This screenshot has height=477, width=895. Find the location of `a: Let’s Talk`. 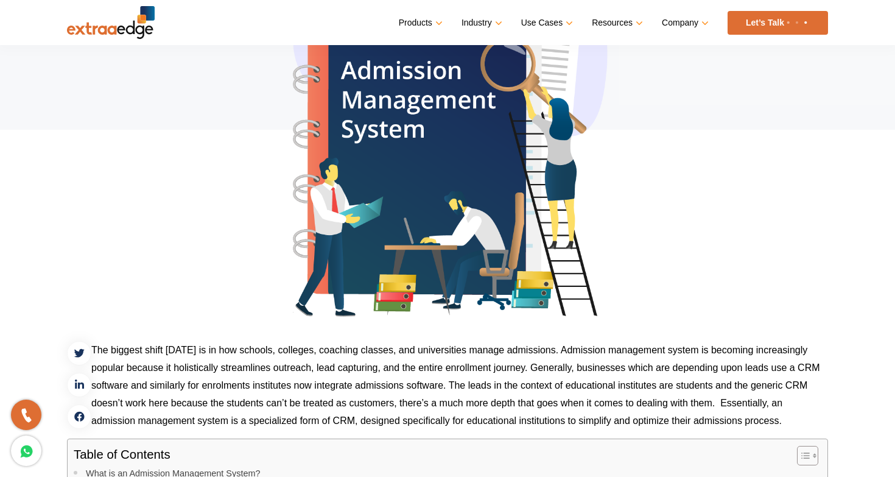

a: Let’s Talk is located at coordinates (777, 23).